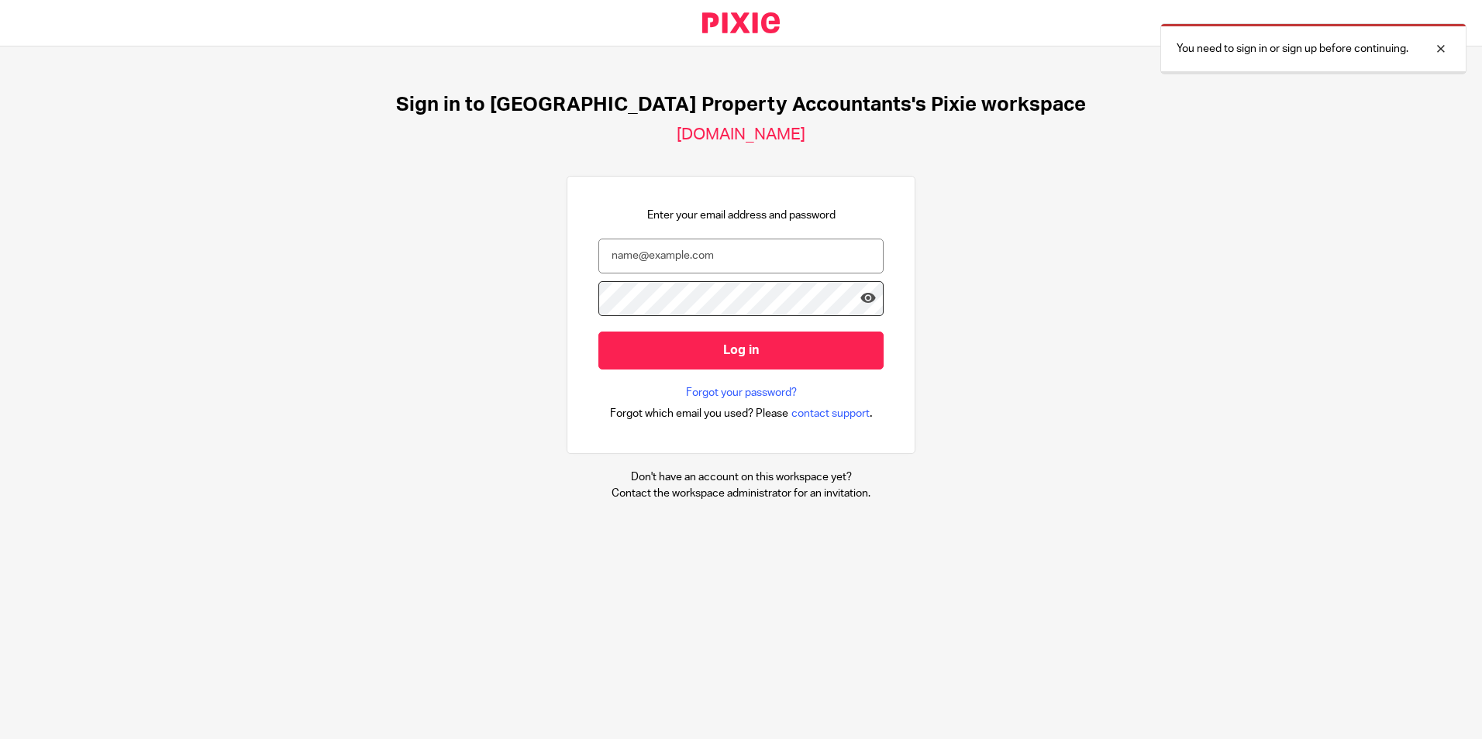  I want to click on span: contact support, so click(830, 414).